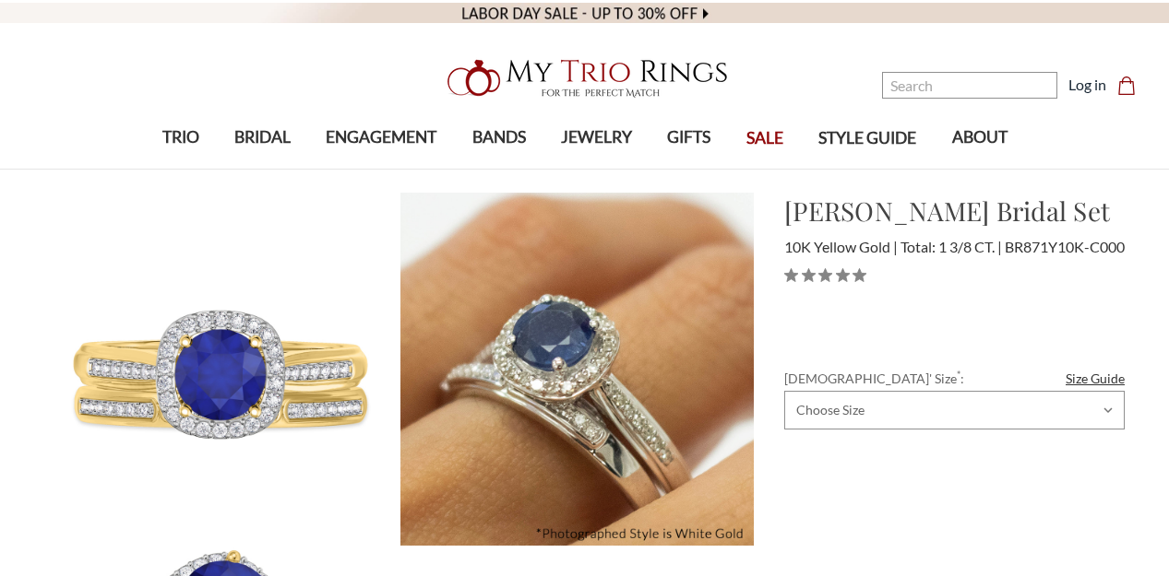 The image size is (1169, 576). What do you see at coordinates (262, 137) in the screenshot?
I see `span: BRIDAL` at bounding box center [262, 137].